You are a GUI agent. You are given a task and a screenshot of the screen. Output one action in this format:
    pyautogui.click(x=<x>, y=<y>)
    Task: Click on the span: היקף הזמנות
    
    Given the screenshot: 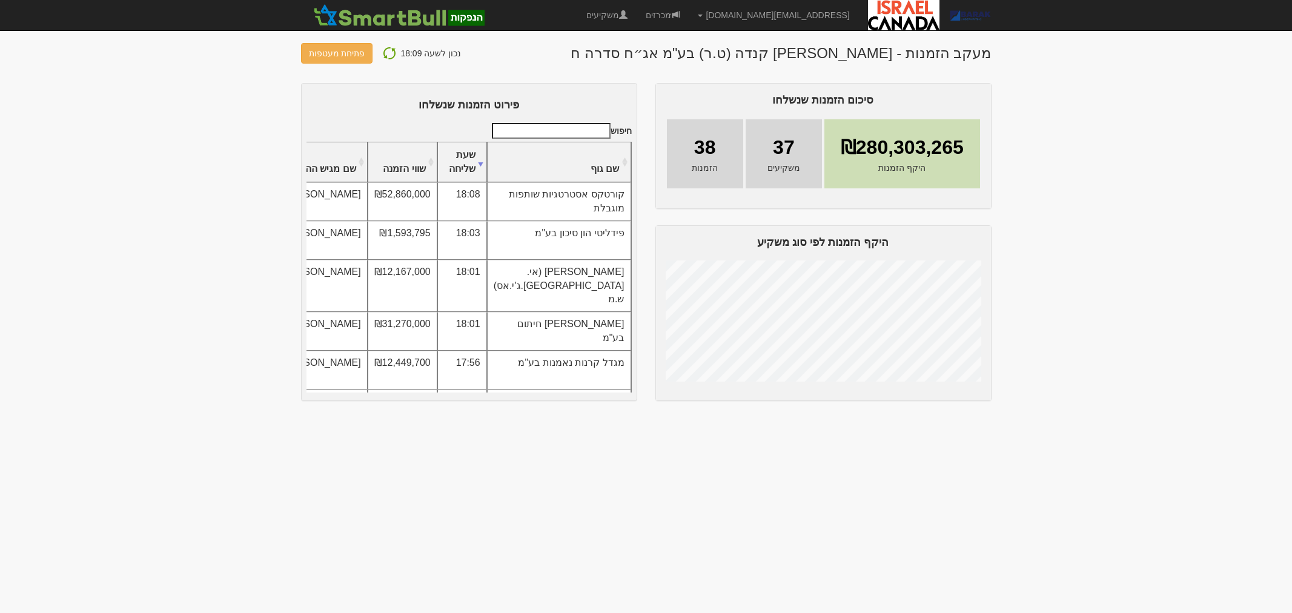 What is the action you would take?
    pyautogui.click(x=902, y=168)
    